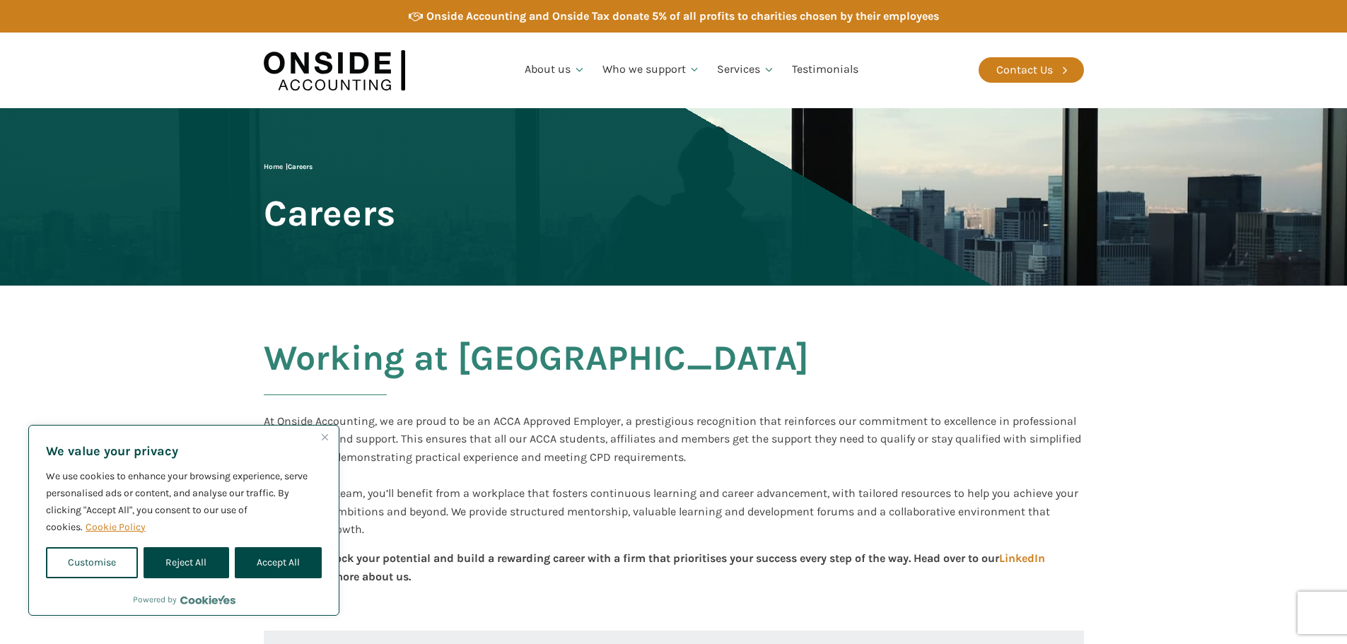  What do you see at coordinates (825, 70) in the screenshot?
I see `a: Testimonials` at bounding box center [825, 70].